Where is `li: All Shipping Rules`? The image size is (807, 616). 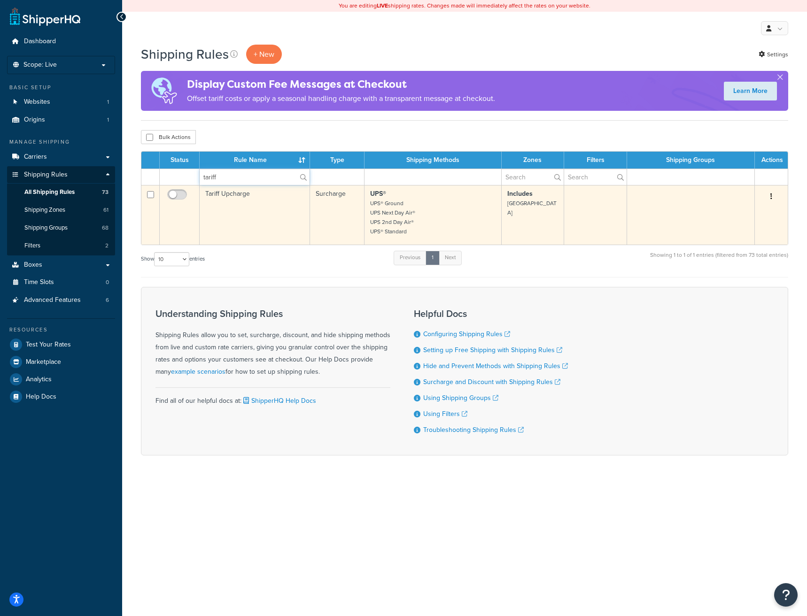
li: All Shipping Rules is located at coordinates (61, 192).